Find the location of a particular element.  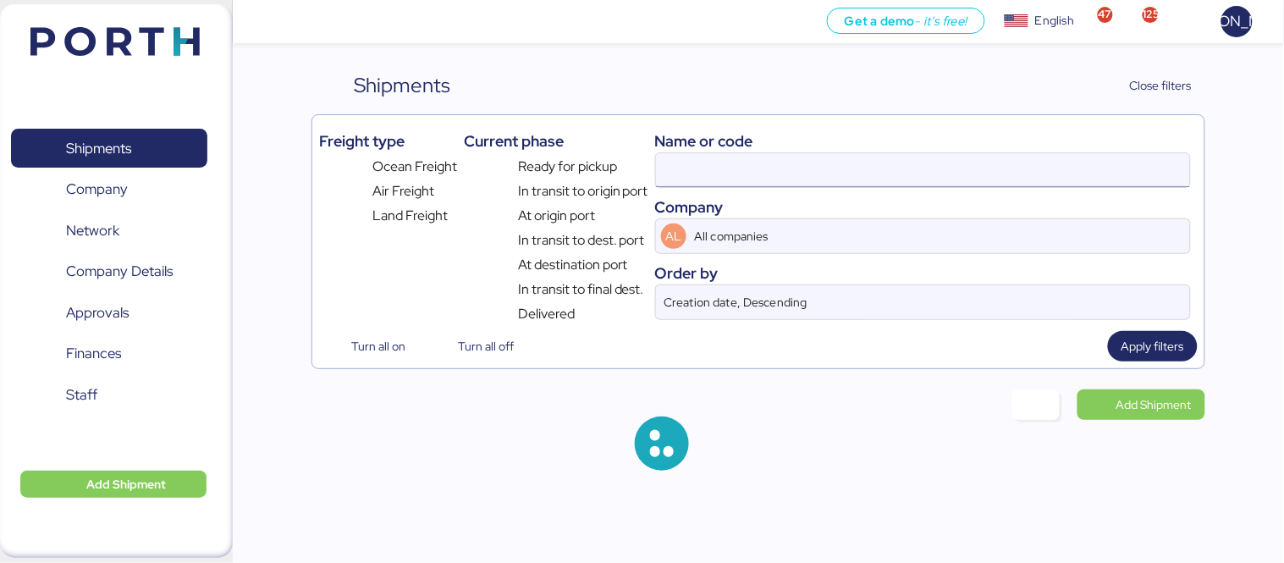

button: Add Shipment is located at coordinates (113, 484).